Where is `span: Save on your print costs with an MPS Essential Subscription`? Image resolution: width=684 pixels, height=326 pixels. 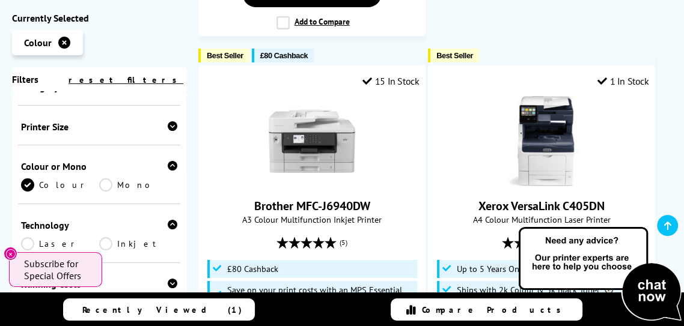 span: Save on your print costs with an MPS Essential Subscription is located at coordinates (314, 294).